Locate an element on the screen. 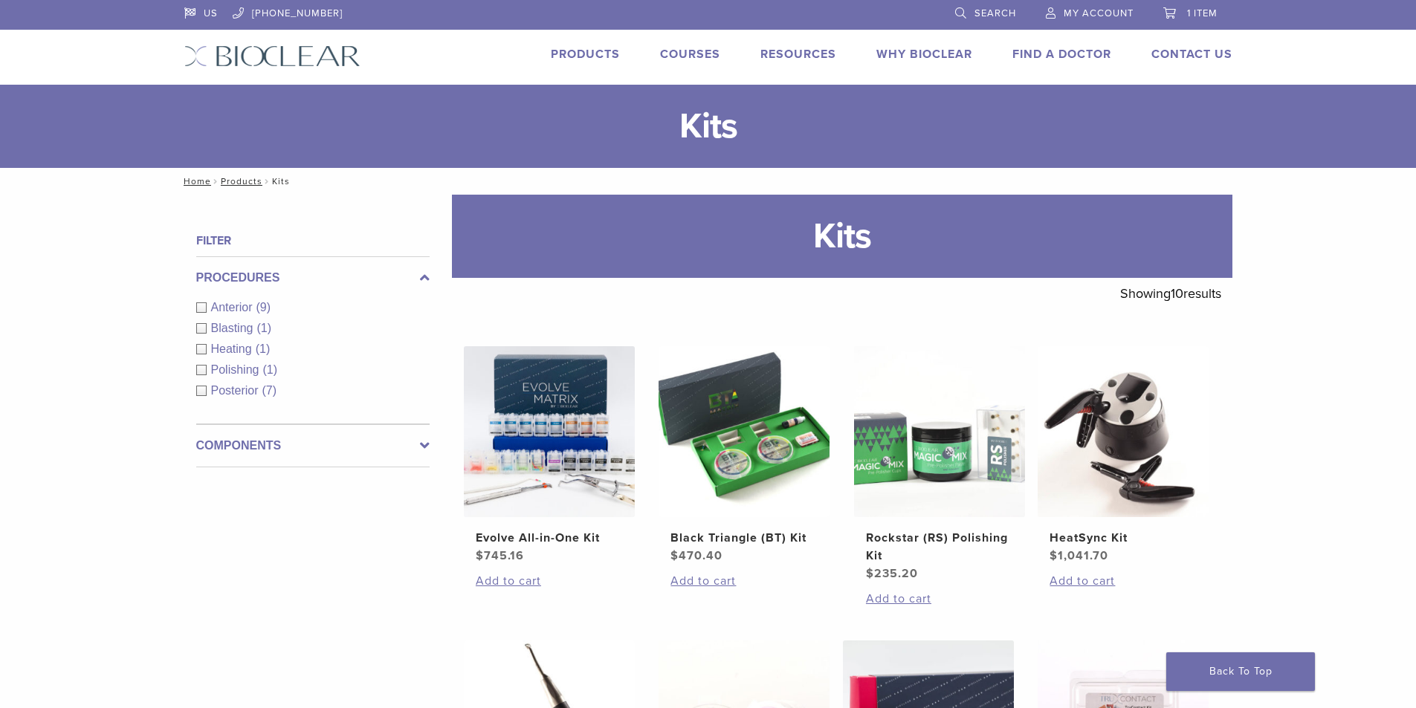  span: My Account is located at coordinates (1099, 13).